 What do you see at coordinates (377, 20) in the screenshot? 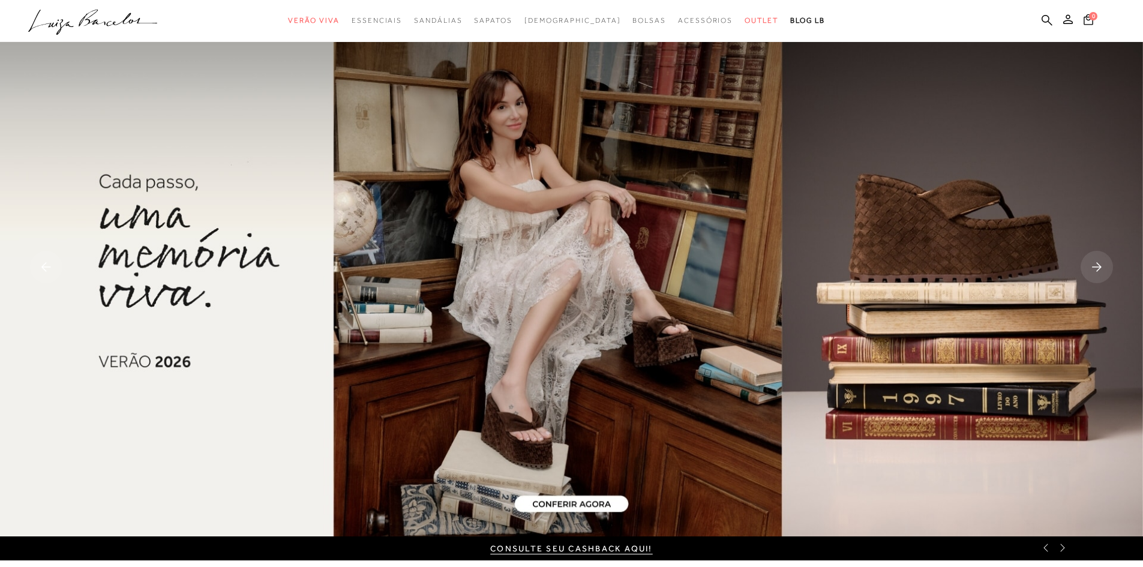
I see `span: Essenciais` at bounding box center [377, 20].